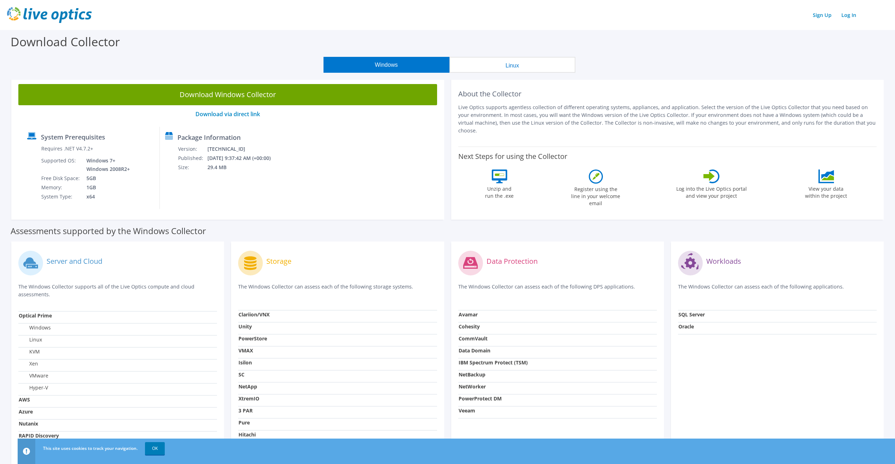  Describe the element at coordinates (686, 326) in the screenshot. I see `strong: Oracle` at that location.